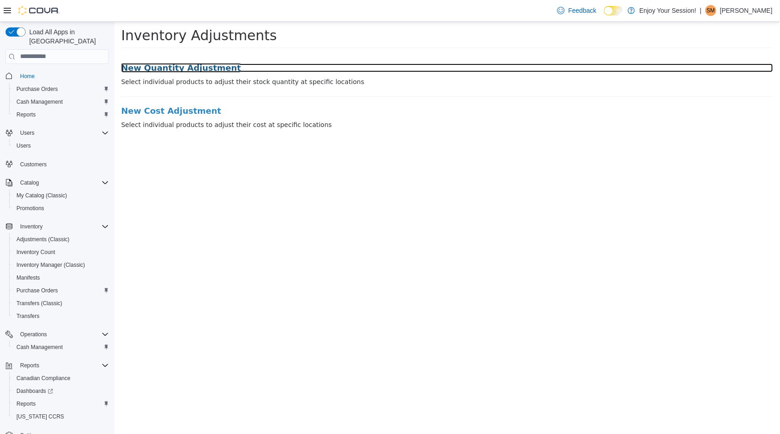  I want to click on span: Washington CCRS, so click(61, 417).